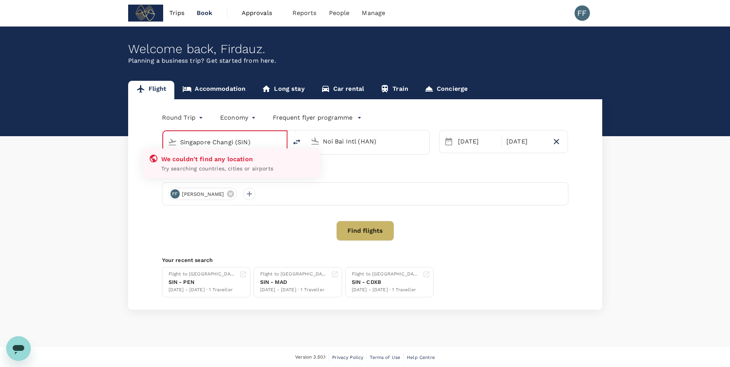  I want to click on img: Subdimension Pte Ltd, so click(146, 13).